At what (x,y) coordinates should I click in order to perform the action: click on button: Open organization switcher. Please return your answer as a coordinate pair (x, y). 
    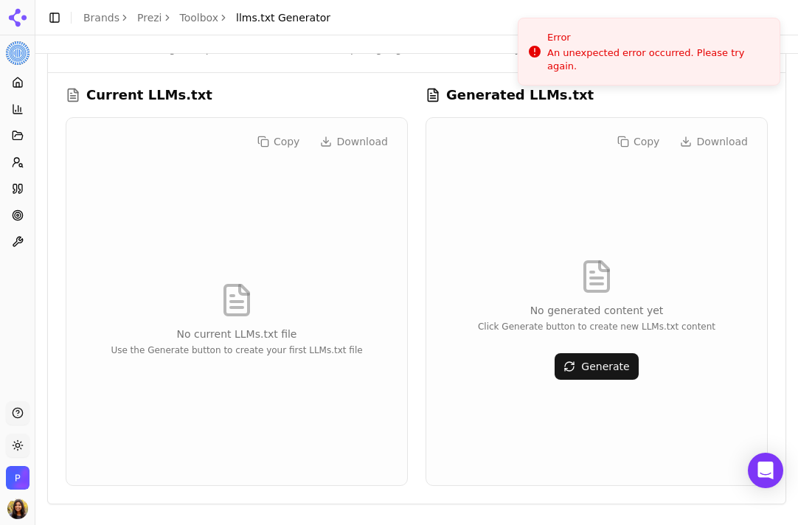
    Looking at the image, I should click on (18, 478).